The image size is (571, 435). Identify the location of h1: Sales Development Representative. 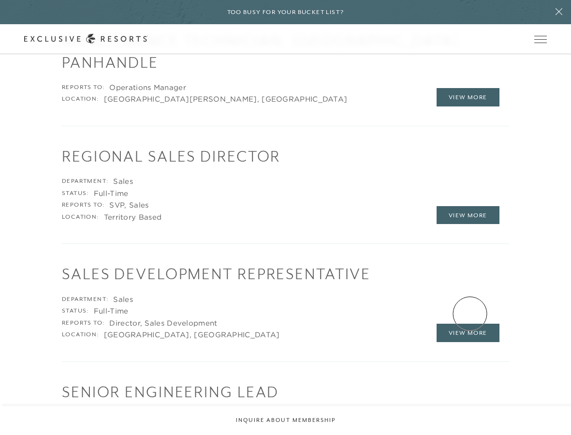
(285, 274).